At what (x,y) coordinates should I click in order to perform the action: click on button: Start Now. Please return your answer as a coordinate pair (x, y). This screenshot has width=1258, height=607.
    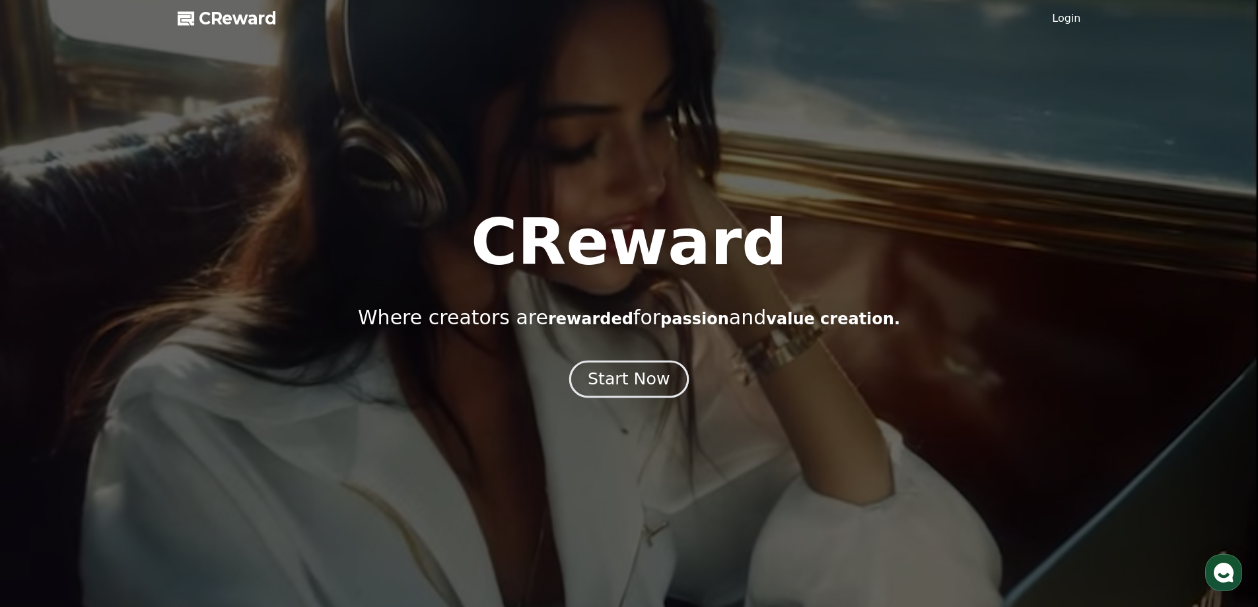
    Looking at the image, I should click on (629, 378).